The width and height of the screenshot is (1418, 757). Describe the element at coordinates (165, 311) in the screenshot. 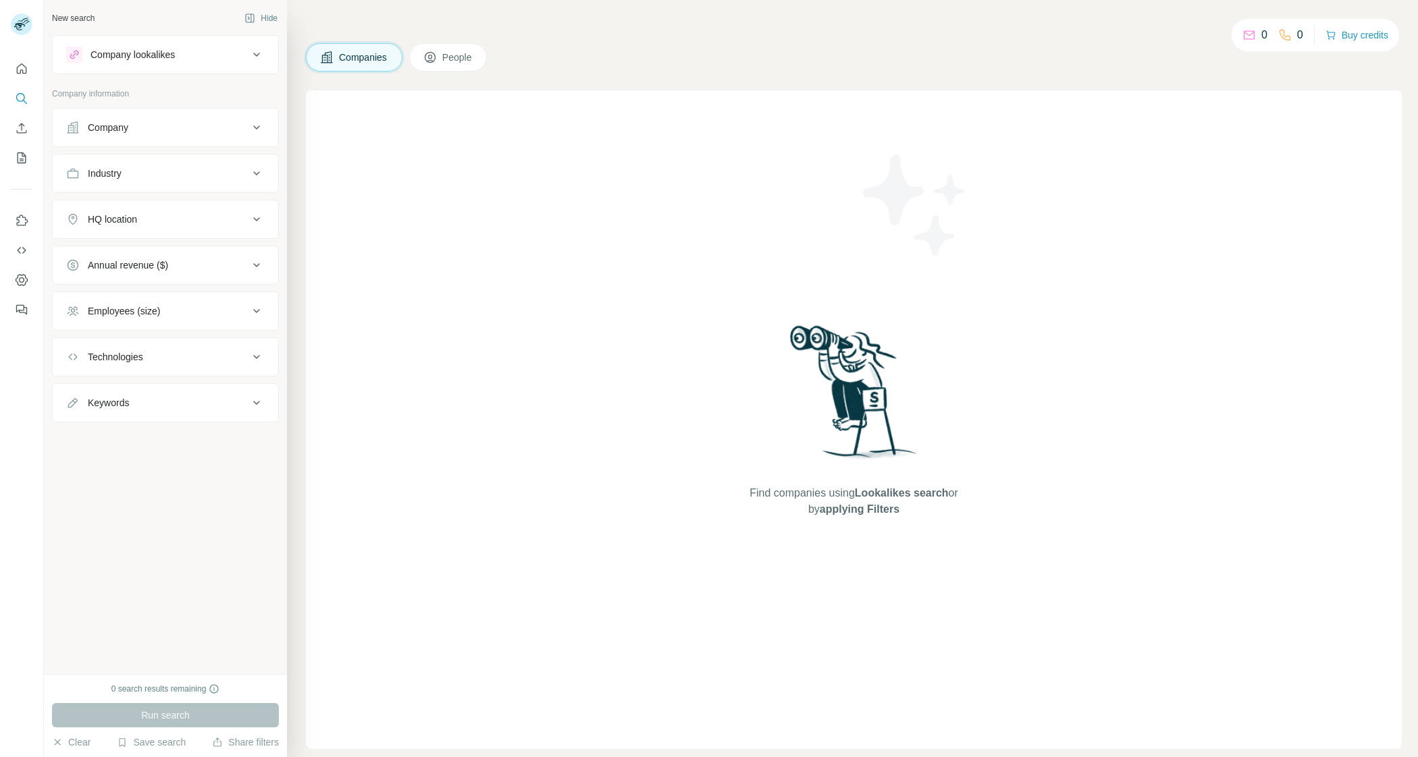

I see `button: Employees (size)` at that location.